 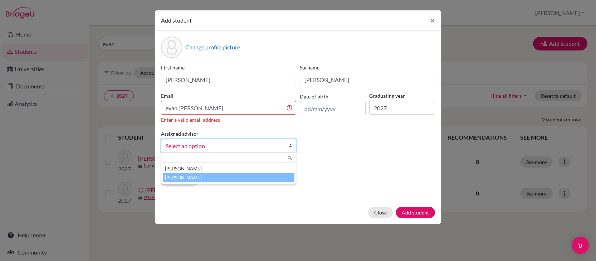 I want to click on span: Select an option, so click(x=224, y=146).